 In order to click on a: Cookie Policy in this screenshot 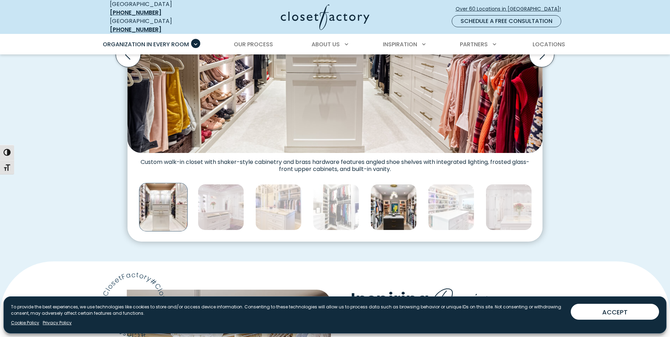, I will do `click(25, 323)`.